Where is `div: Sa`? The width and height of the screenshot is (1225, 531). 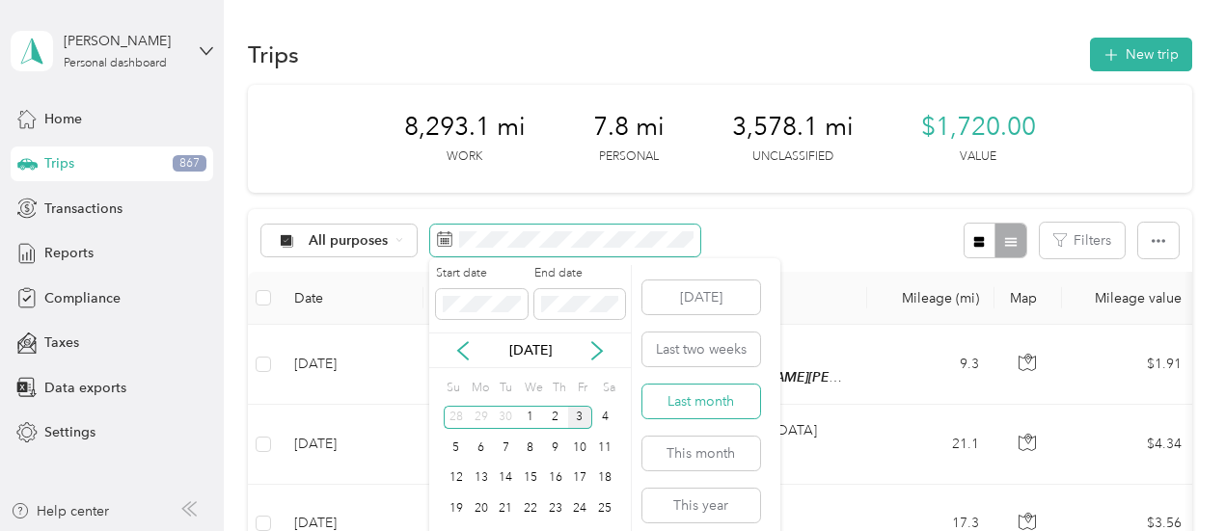 div: Sa is located at coordinates (608, 389).